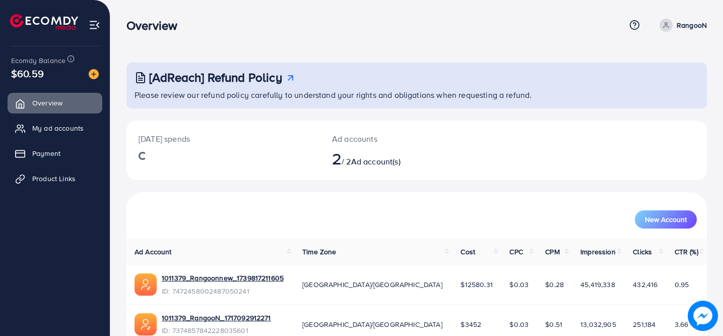 The height and width of the screenshot is (336, 723). What do you see at coordinates (681, 25) in the screenshot?
I see `a: RangooN` at bounding box center [681, 25].